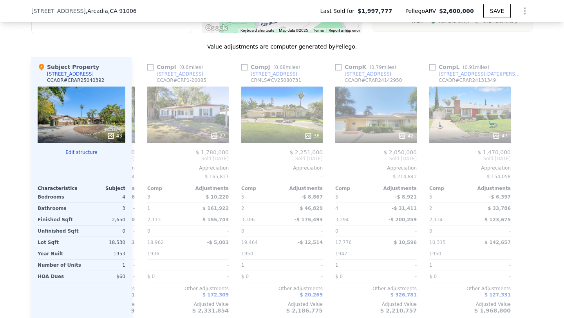 Image resolution: width=564 pixels, height=318 pixels. Describe the element at coordinates (461, 67) in the screenshot. I see `div: Comp L` at that location.